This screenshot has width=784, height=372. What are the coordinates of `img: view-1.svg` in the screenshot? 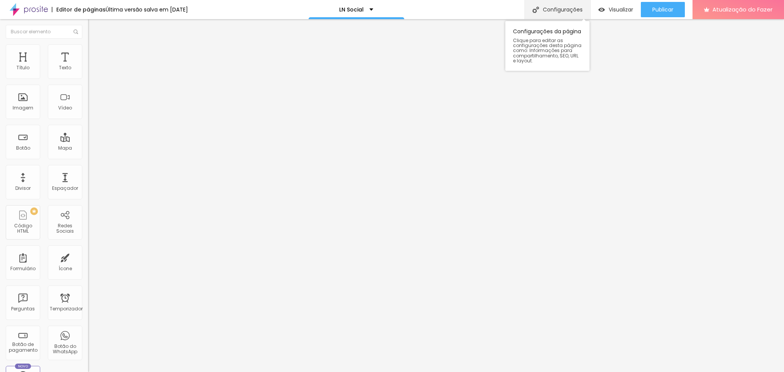 It's located at (601, 10).